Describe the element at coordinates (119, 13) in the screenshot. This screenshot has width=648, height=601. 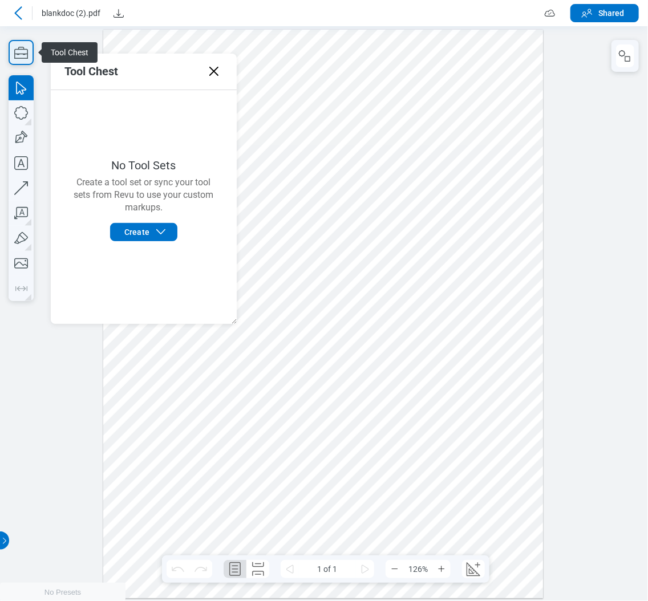
I see `button: Download` at that location.